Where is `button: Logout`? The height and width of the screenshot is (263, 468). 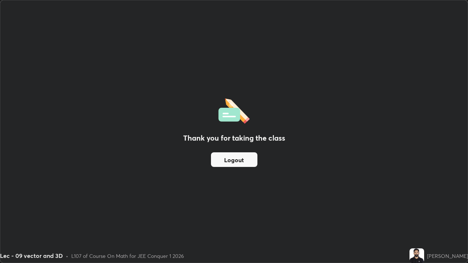
button: Logout is located at coordinates (234, 160).